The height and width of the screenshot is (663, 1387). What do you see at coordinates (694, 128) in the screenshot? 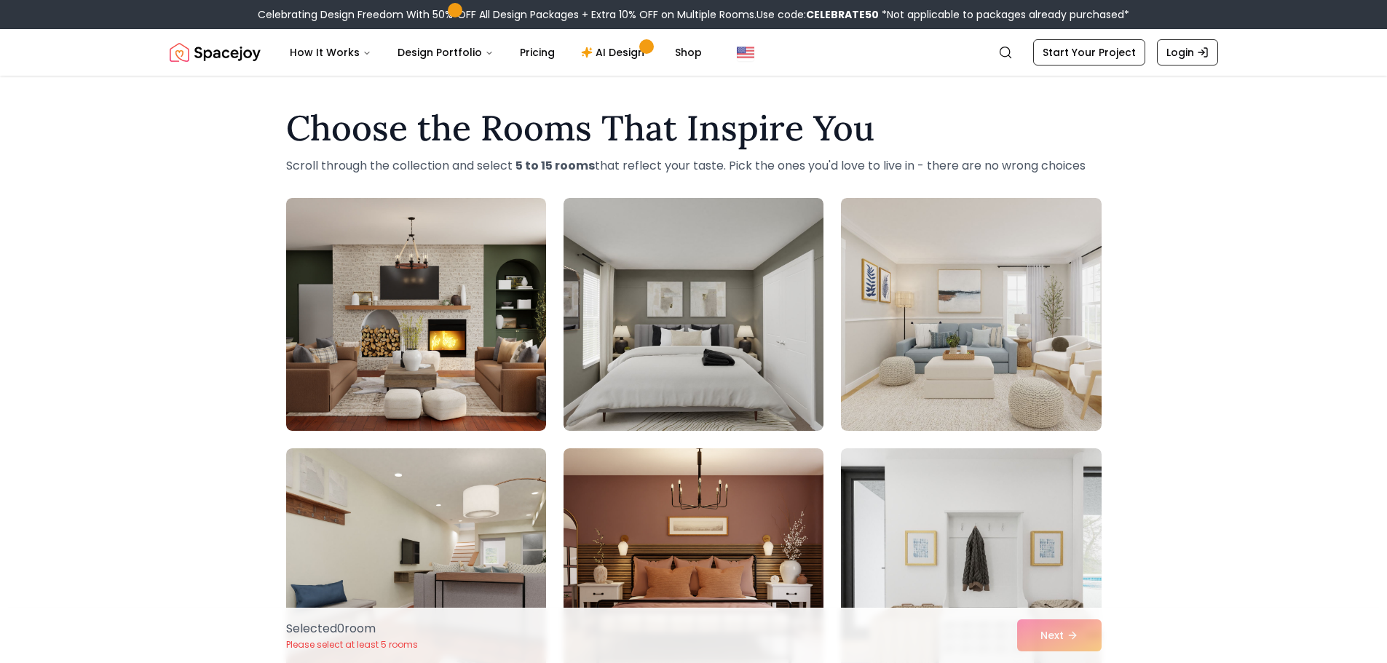
I see `h1: Choose the Rooms That Inspire You` at bounding box center [694, 128].